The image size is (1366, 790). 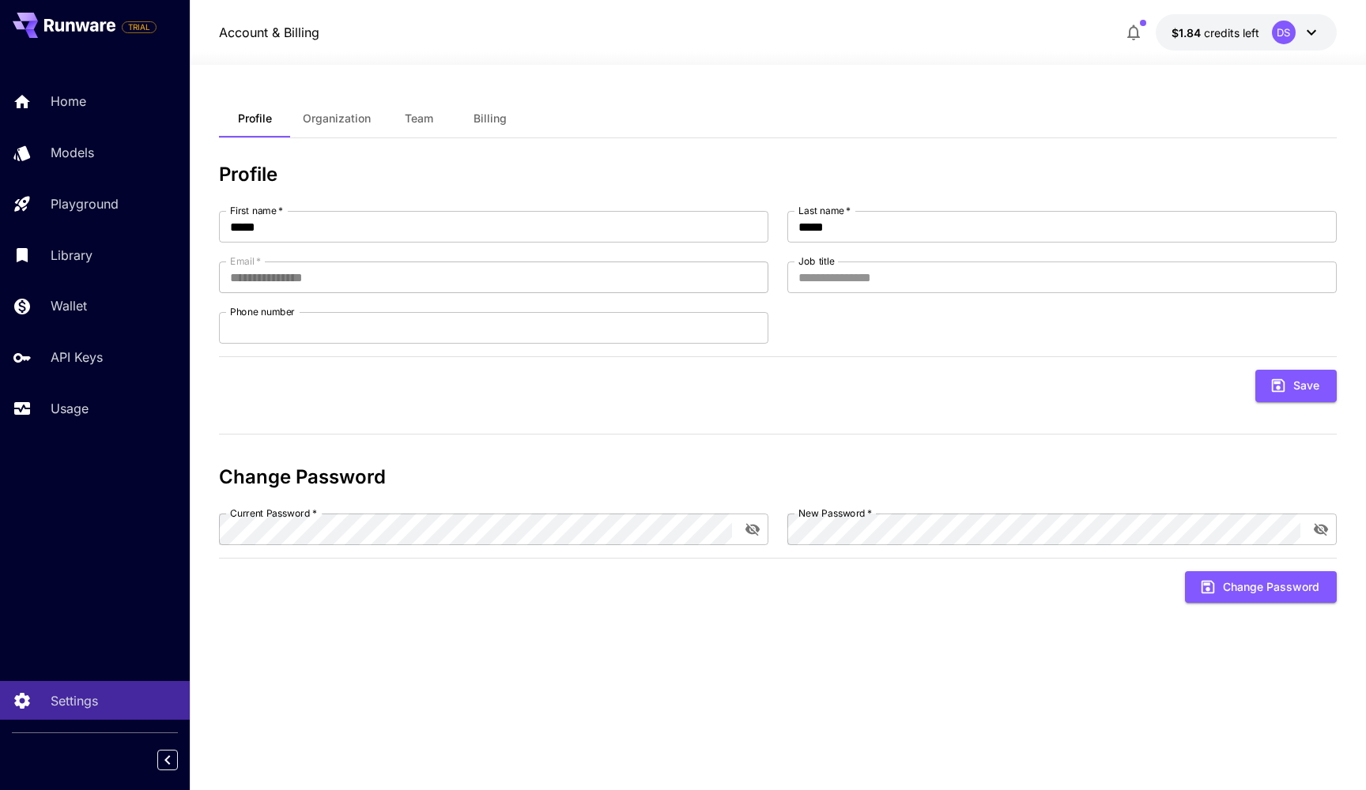 What do you see at coordinates (139, 27) in the screenshot?
I see `span: Add your payment card to enable full platform functionality.` at bounding box center [139, 27].